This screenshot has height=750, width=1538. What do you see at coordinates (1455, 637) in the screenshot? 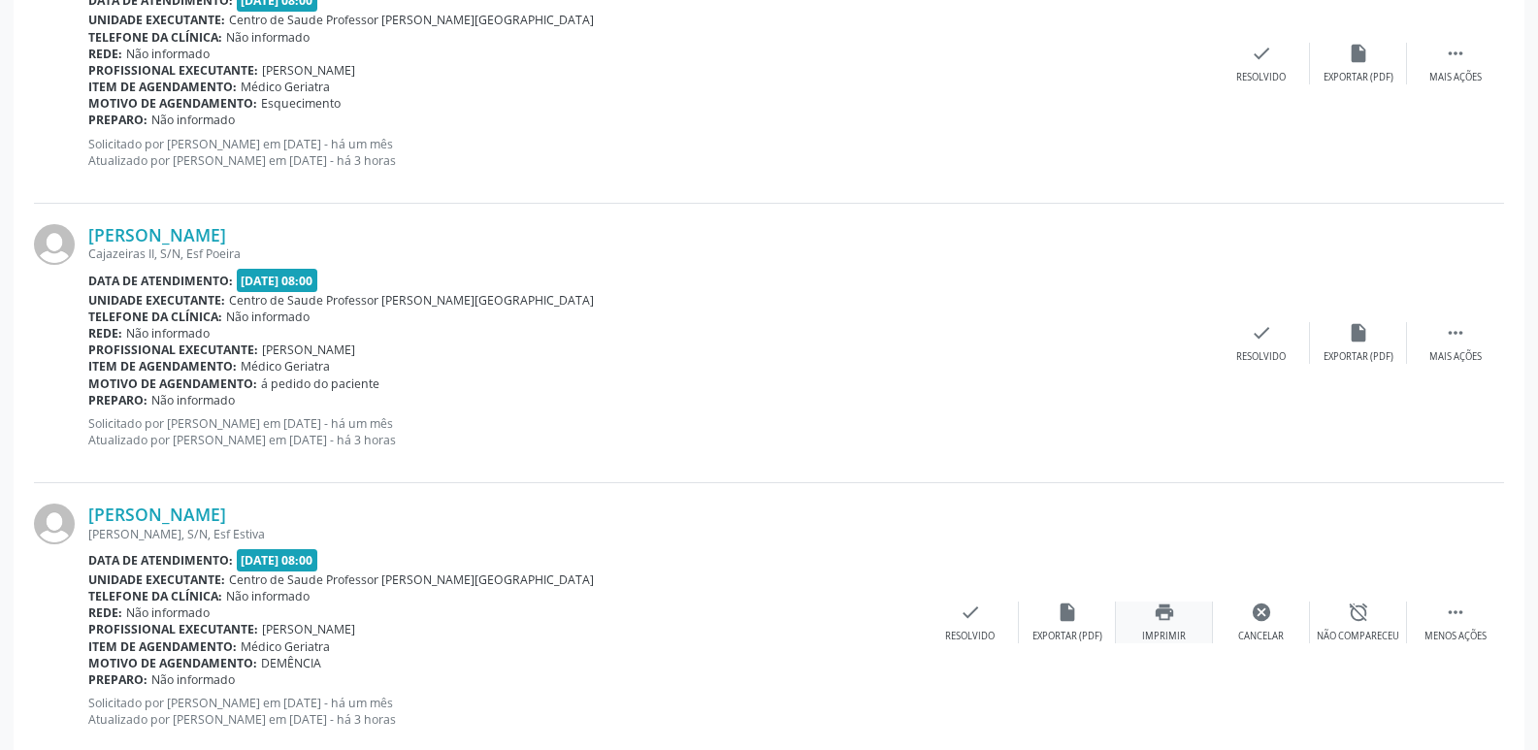
I see `div: Menos ações` at bounding box center [1455, 637].